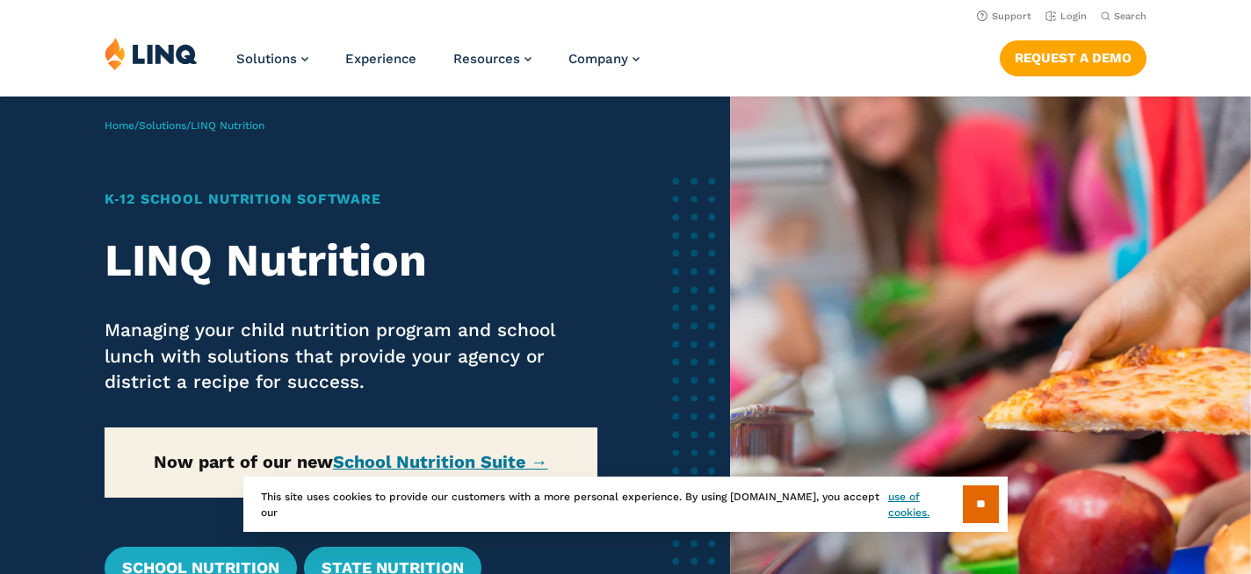 The height and width of the screenshot is (574, 1251). I want to click on nav: Button Navigation, so click(1072, 56).